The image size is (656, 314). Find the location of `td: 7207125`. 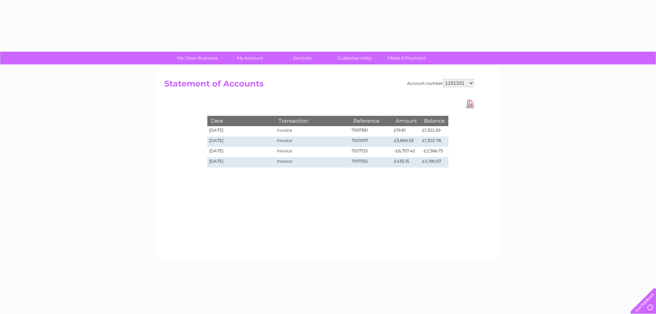

td: 7207125 is located at coordinates (371, 152).